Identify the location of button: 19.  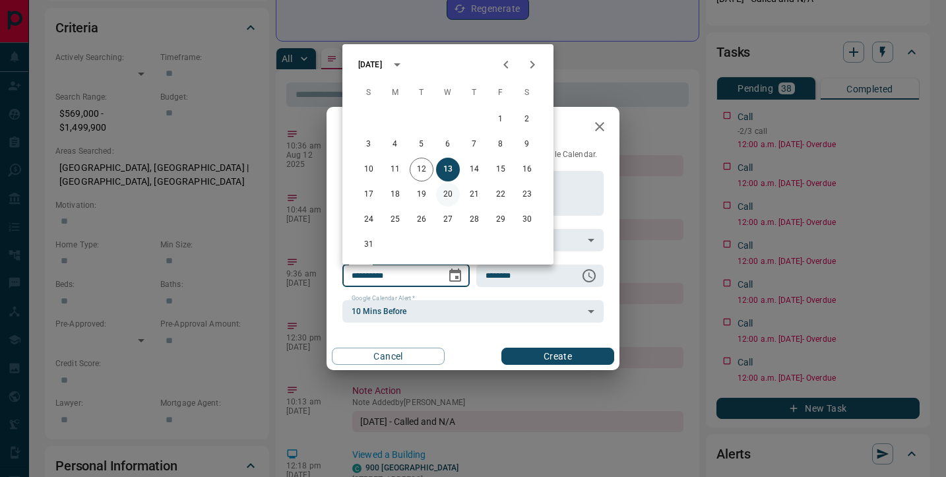
(422, 195).